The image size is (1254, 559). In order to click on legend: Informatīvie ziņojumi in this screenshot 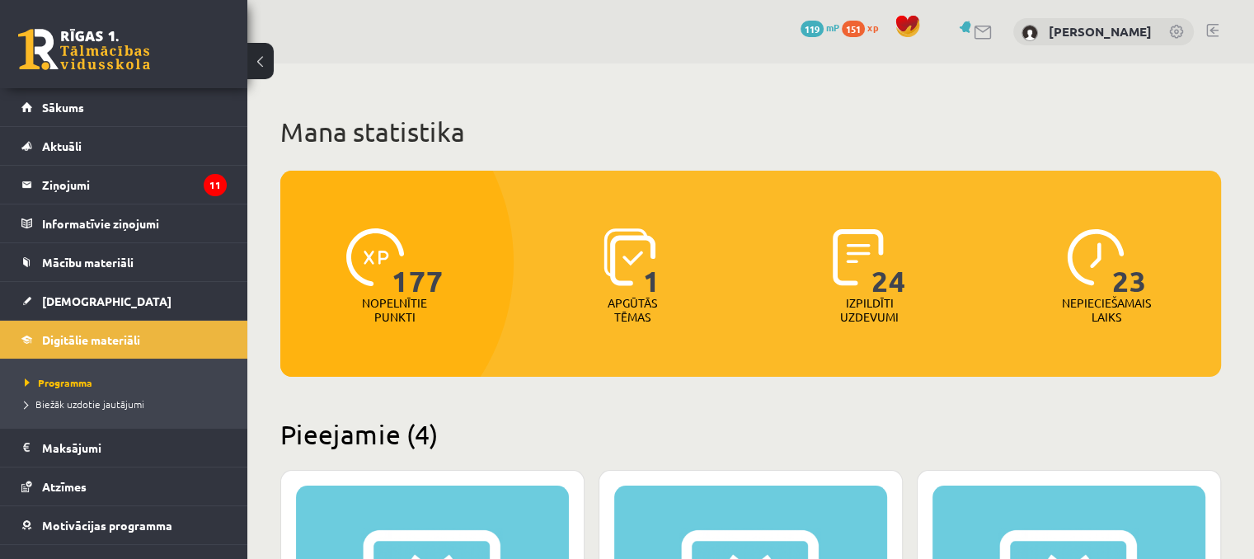, I will do `click(134, 223)`.